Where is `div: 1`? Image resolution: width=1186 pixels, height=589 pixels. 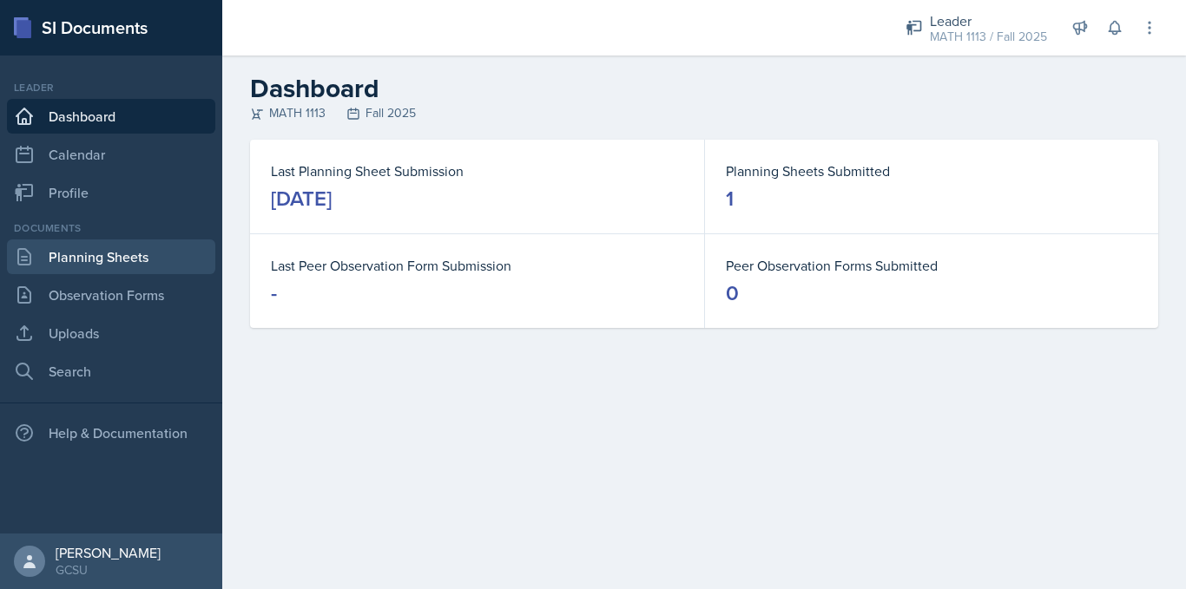
div: 1 is located at coordinates (729, 199).